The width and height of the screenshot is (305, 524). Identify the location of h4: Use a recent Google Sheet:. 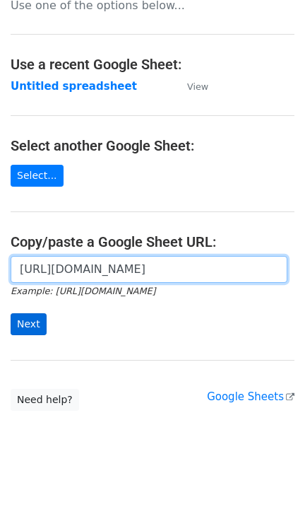
(153, 64).